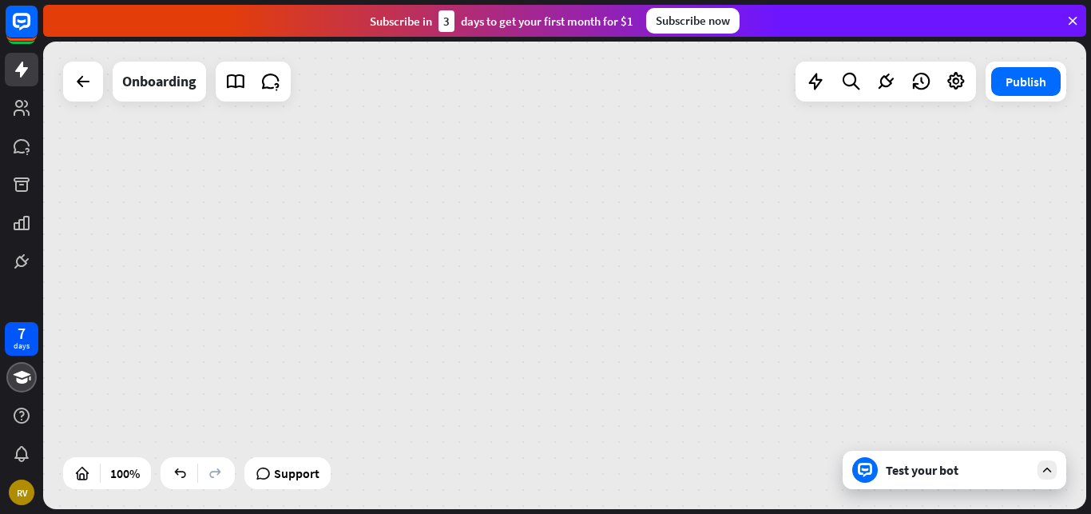 The height and width of the screenshot is (514, 1091). I want to click on div: 3, so click(447, 21).